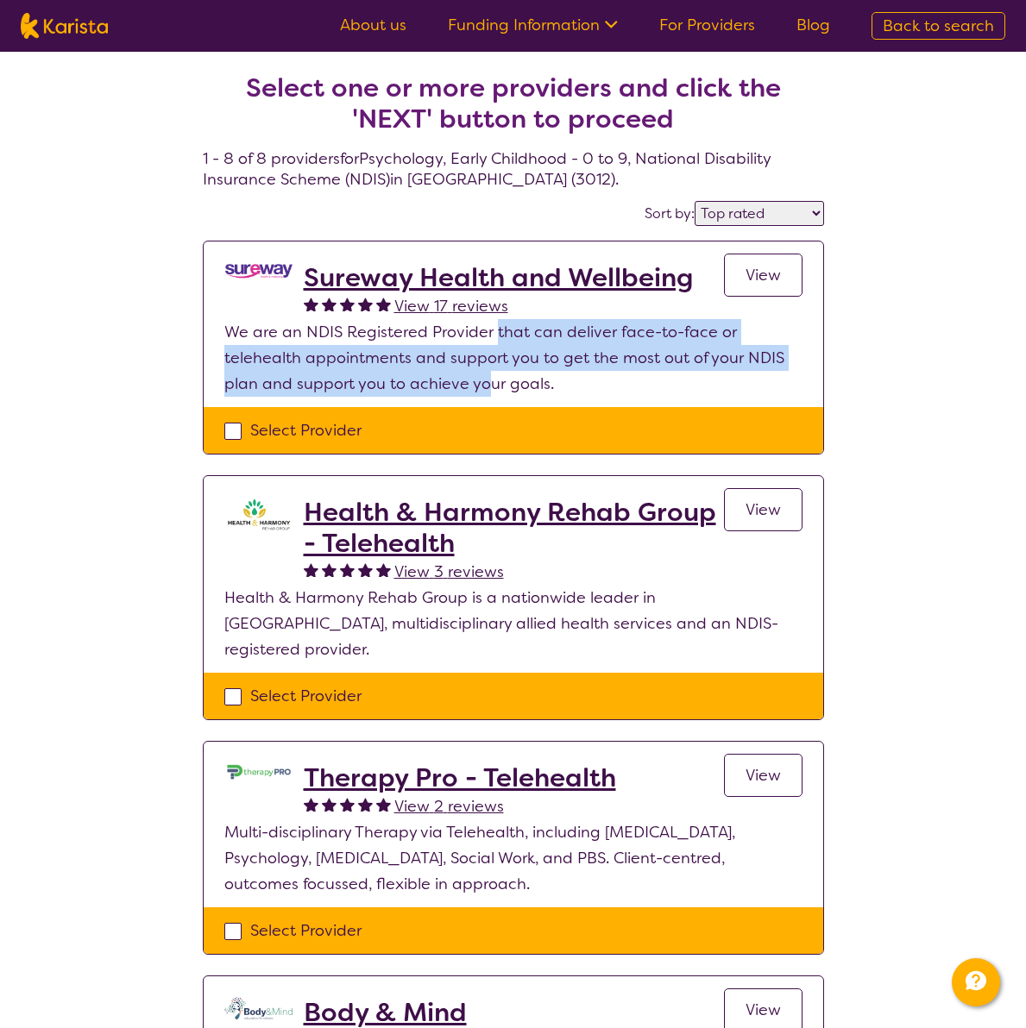 This screenshot has width=1026, height=1028. What do you see at coordinates (513, 528) in the screenshot?
I see `a: Health & Harmony Rehab Group - Telehealth` at bounding box center [513, 528].